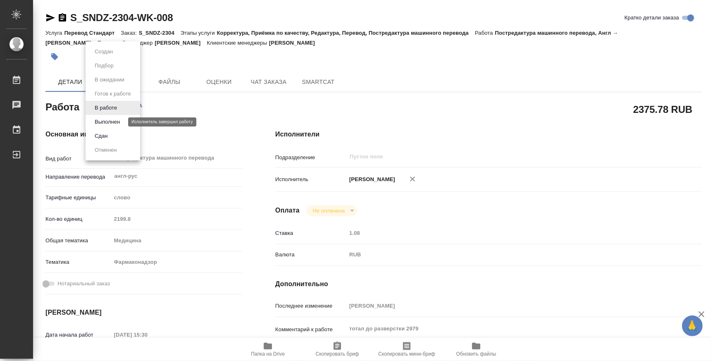  What do you see at coordinates (104, 66) in the screenshot?
I see `button: Подбор` at bounding box center [104, 66].